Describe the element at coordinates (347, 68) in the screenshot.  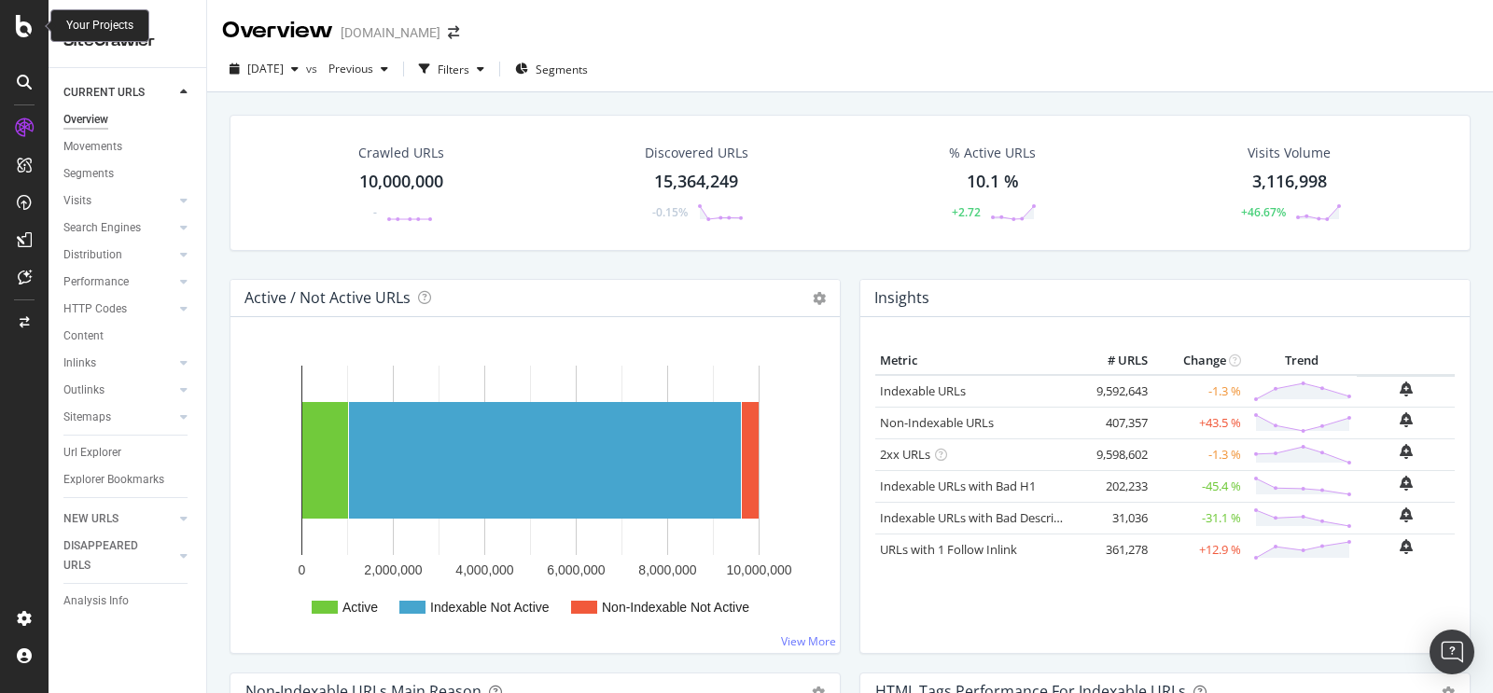
I see `span: Previous` at that location.